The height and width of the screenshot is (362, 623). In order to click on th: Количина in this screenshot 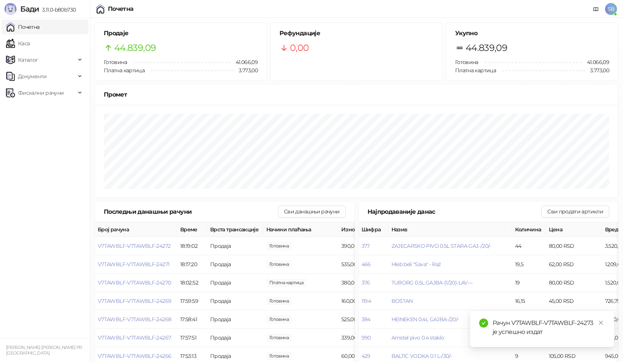, I will do `click(529, 230)`.